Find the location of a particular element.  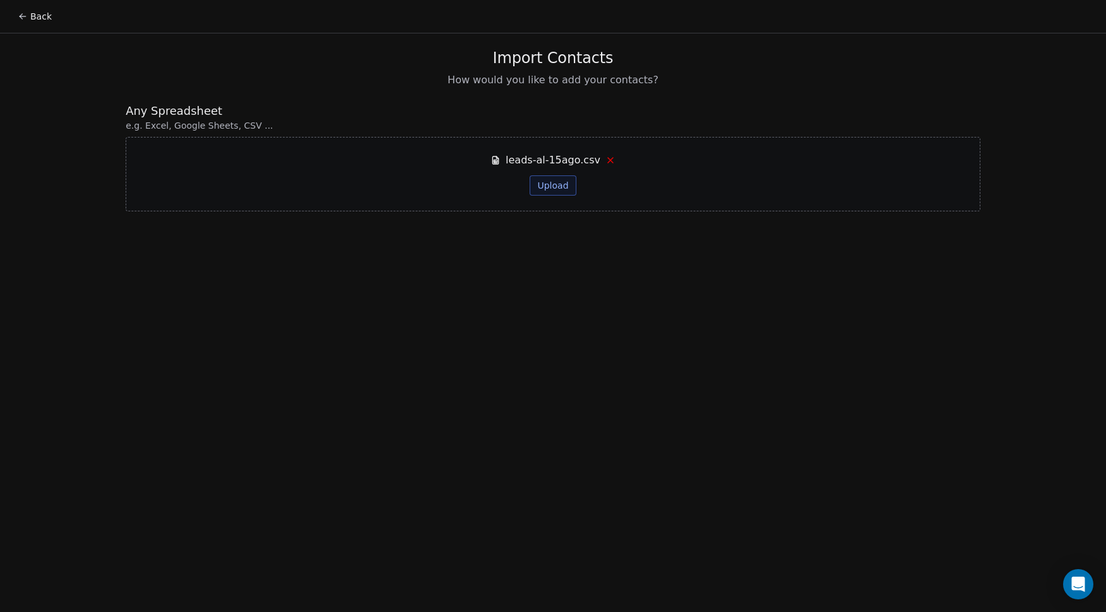

span: How would you like to add your contacts? is located at coordinates (553, 80).